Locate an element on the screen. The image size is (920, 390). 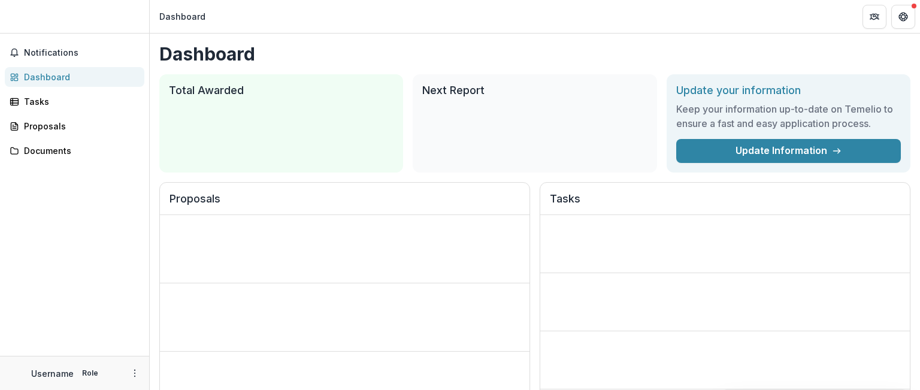
a: Update Information is located at coordinates (788, 151).